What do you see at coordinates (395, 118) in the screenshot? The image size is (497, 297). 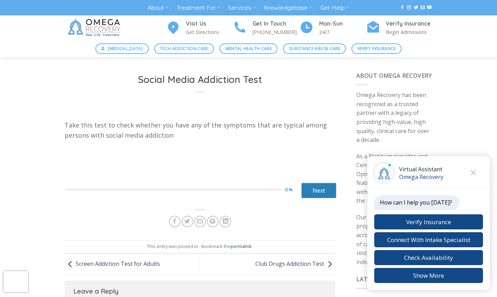 I see `p: Omega Recovery has been recognized as a trusted partner with a legacy of providing high-value, hi...` at bounding box center [395, 118].